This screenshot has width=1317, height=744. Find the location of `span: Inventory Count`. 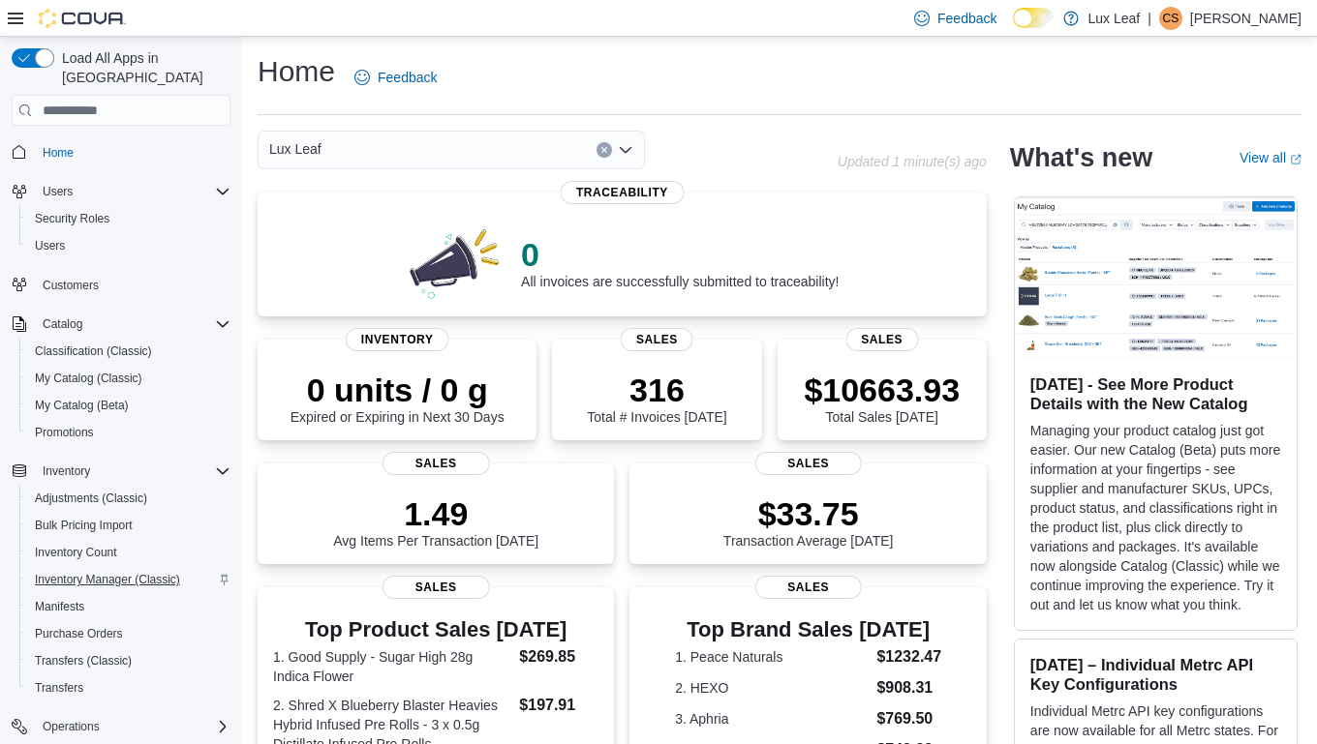

span: Inventory Count is located at coordinates (129, 553).